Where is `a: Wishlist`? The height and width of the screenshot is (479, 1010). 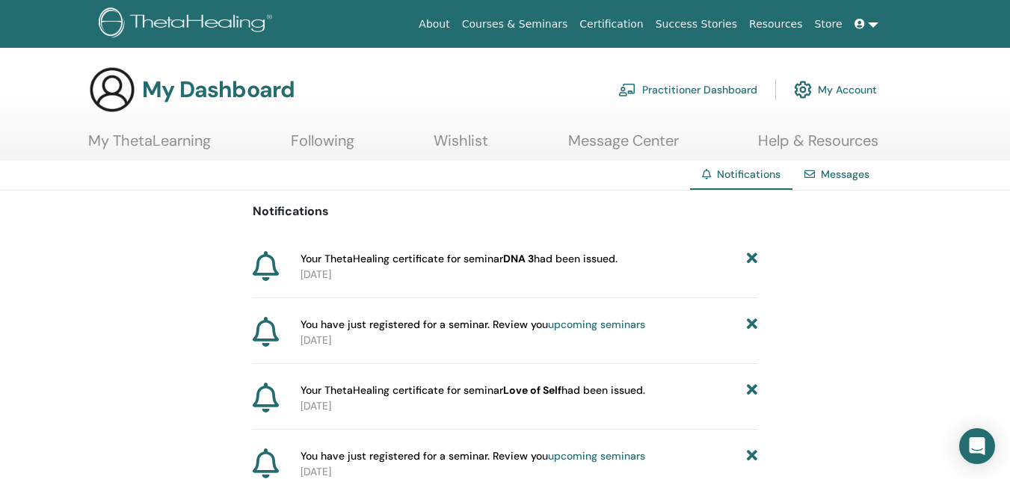
a: Wishlist is located at coordinates (460, 146).